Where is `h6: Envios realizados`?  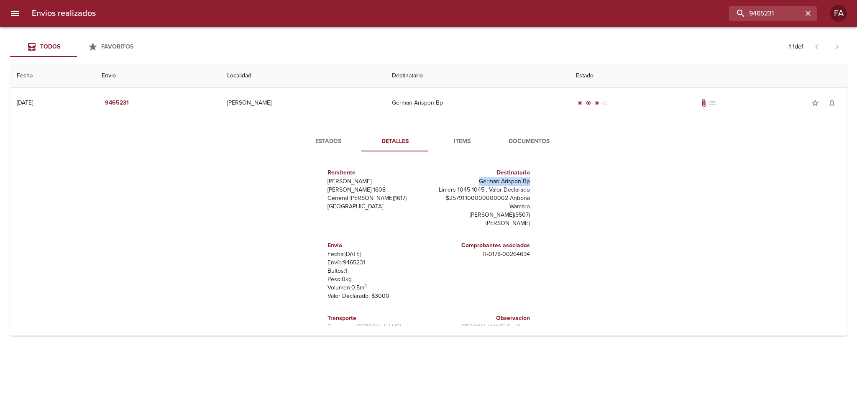 h6: Envios realizados is located at coordinates (64, 13).